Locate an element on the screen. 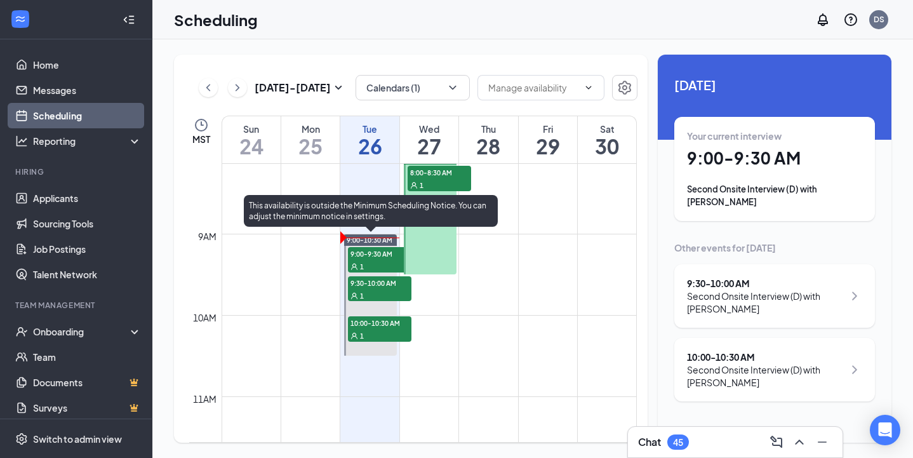 This screenshot has height=458, width=913. a: August 24, 2025 is located at coordinates (252, 140).